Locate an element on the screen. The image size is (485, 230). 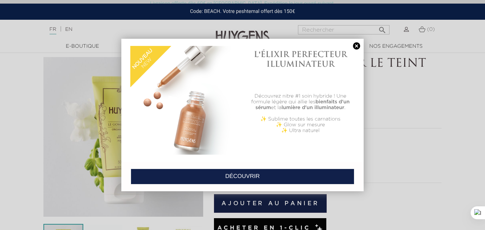
p: Découvrez nitre #1 soin hybride ! Une formule légère qui allie les et la . is located at coordinates (300, 102).